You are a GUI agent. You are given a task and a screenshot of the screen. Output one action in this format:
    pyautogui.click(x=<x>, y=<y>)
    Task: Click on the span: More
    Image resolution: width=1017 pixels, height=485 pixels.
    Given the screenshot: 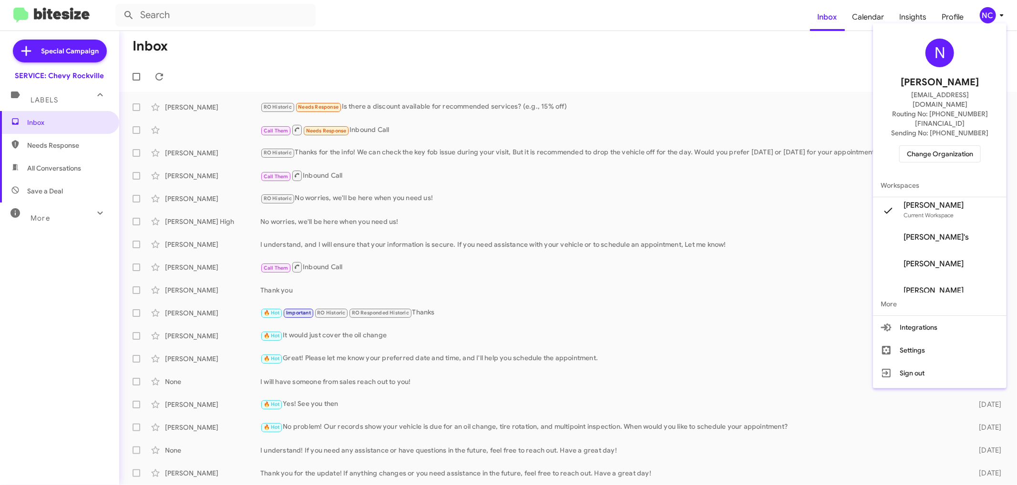 What is the action you would take?
    pyautogui.click(x=940, y=304)
    